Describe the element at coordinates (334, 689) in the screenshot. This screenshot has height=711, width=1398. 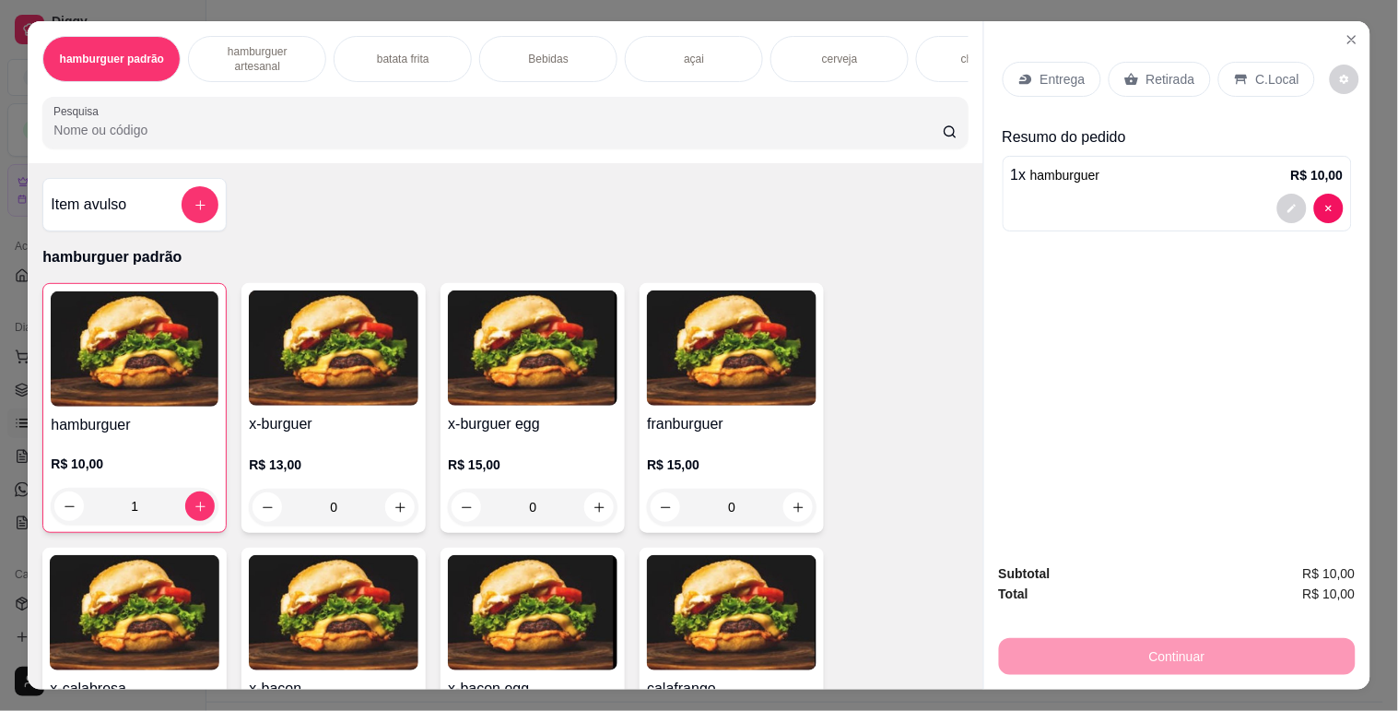
I see `h4: x-bacon` at that location.